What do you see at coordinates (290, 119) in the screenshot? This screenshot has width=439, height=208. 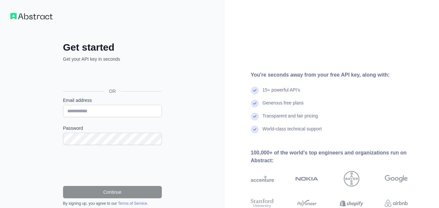 I see `div: Transparent and fair pricing` at bounding box center [290, 119].